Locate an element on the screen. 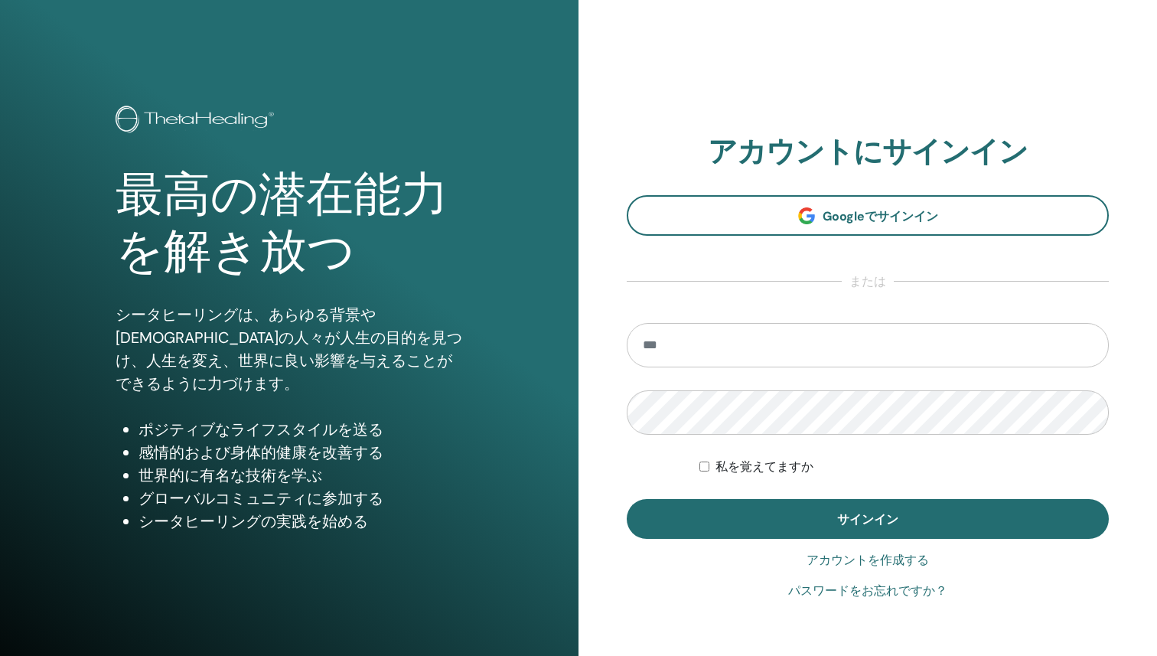  font: パスワードをお忘れですか？ is located at coordinates (868, 590).